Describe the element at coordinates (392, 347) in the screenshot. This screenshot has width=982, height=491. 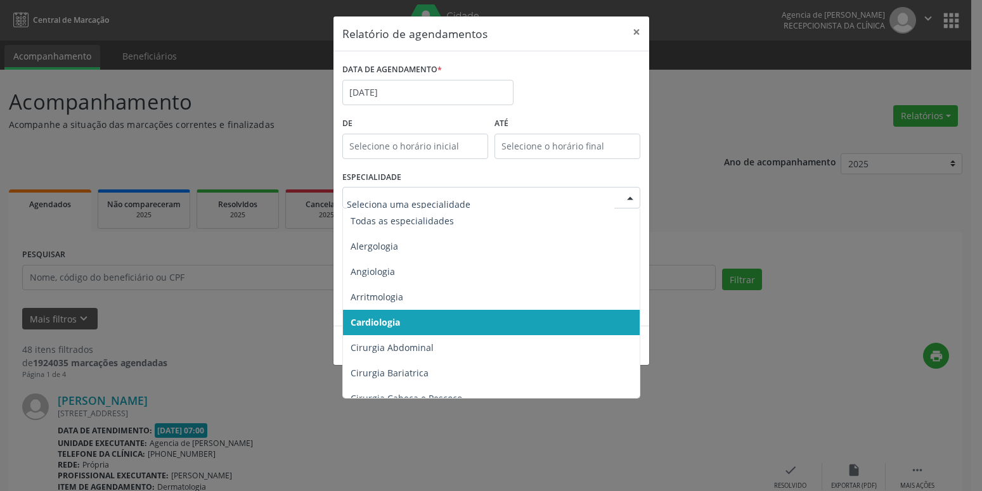
I see `span: Cirurgia Abdominal` at that location.